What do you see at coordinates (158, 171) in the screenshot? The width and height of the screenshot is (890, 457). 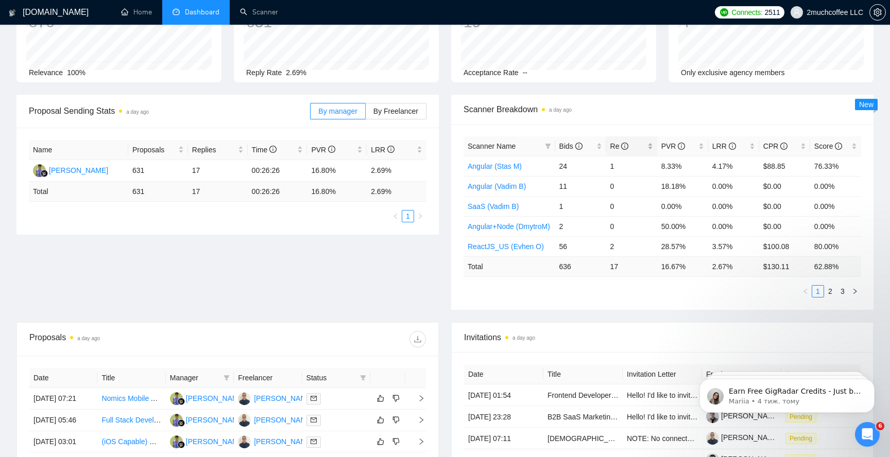 I see `td: 631` at bounding box center [158, 171].